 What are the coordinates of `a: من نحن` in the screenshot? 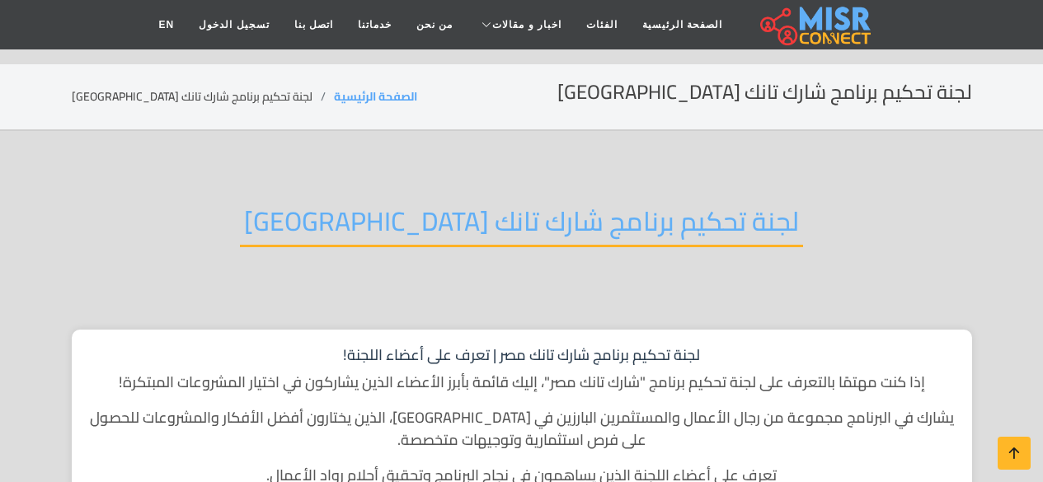 It's located at (434, 25).